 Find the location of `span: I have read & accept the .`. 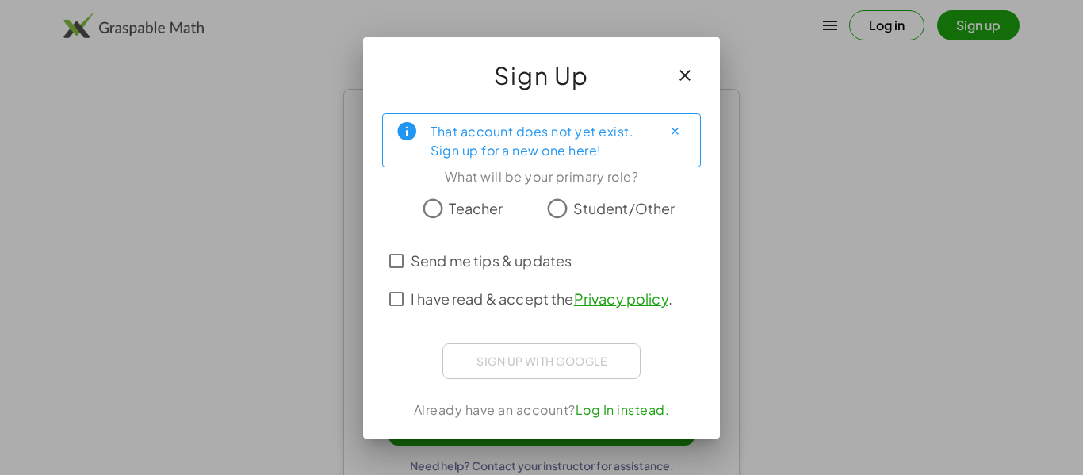

span: I have read & accept the . is located at coordinates (542, 298).